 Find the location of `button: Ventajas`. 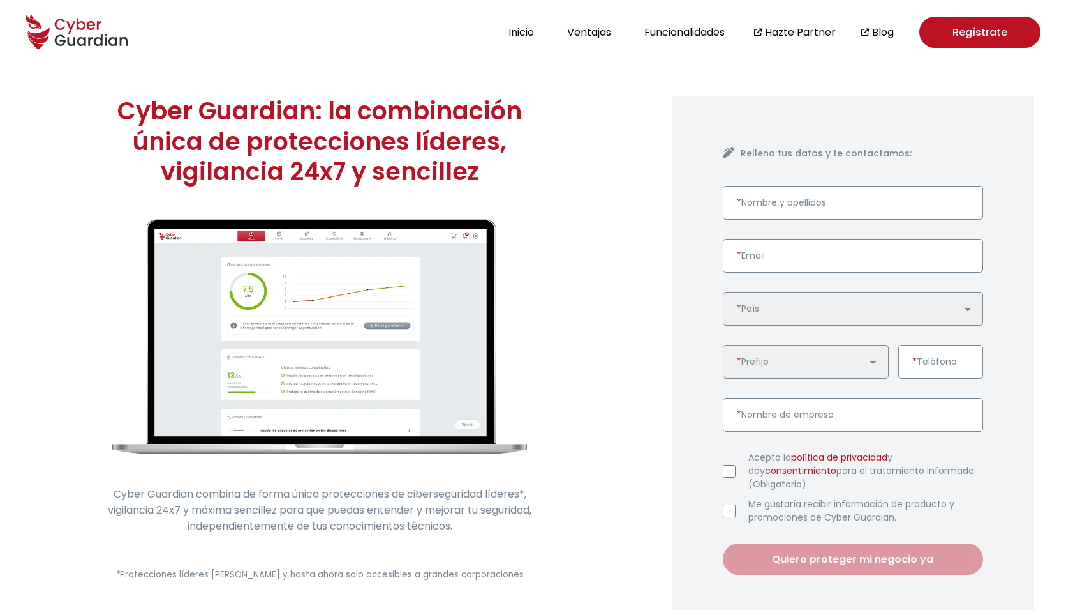

button: Ventajas is located at coordinates (589, 32).